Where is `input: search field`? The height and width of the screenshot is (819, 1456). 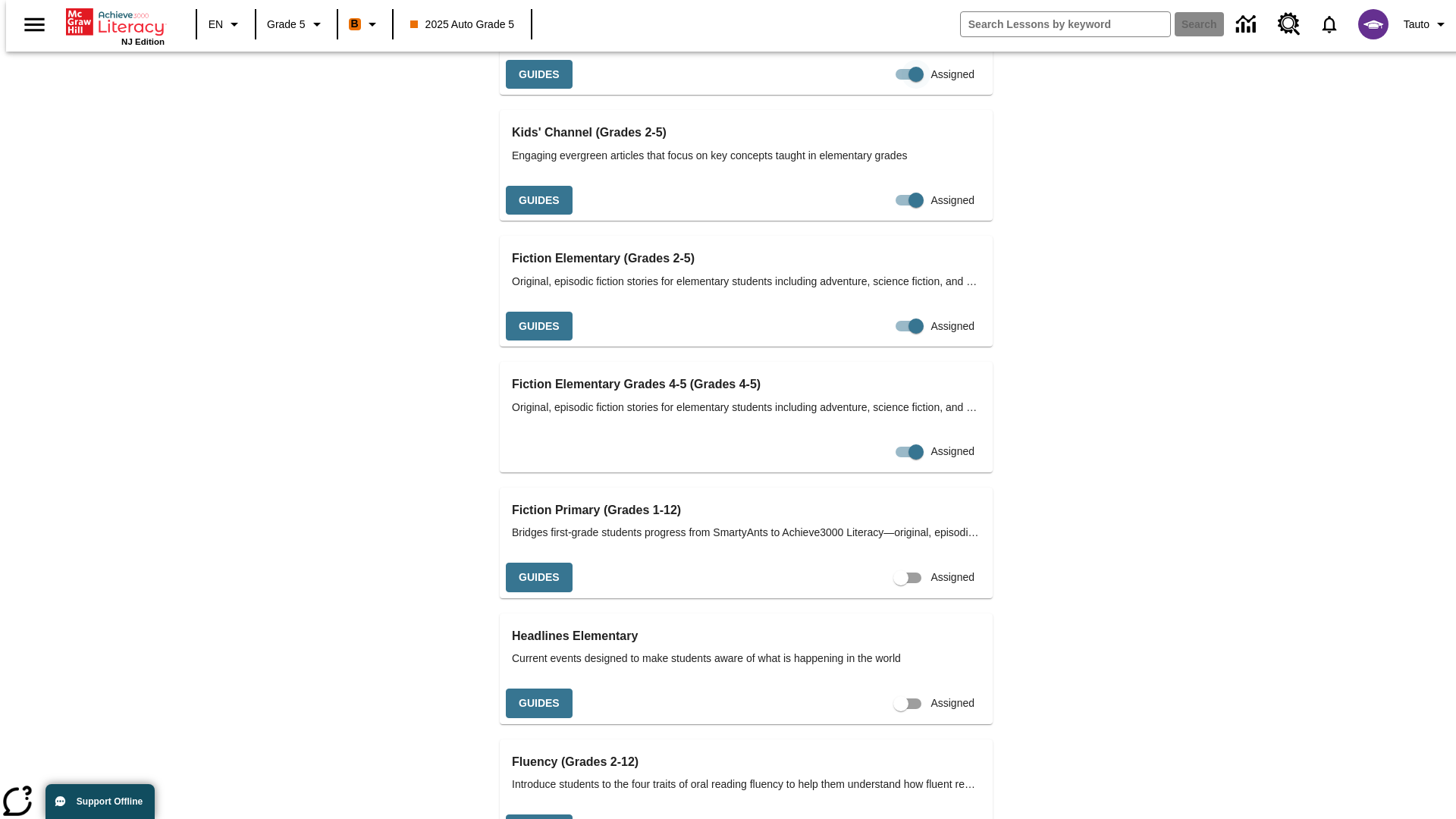
input: search field is located at coordinates (1066, 25).